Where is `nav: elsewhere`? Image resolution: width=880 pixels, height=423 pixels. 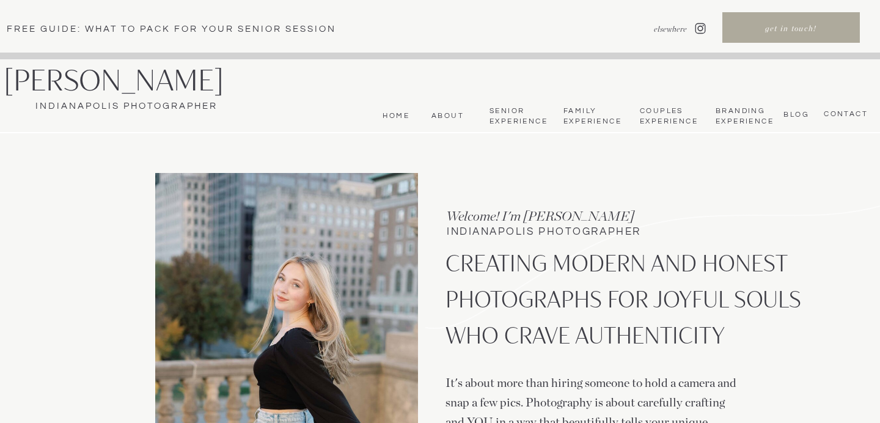
nav: elsewhere is located at coordinates (655, 29).